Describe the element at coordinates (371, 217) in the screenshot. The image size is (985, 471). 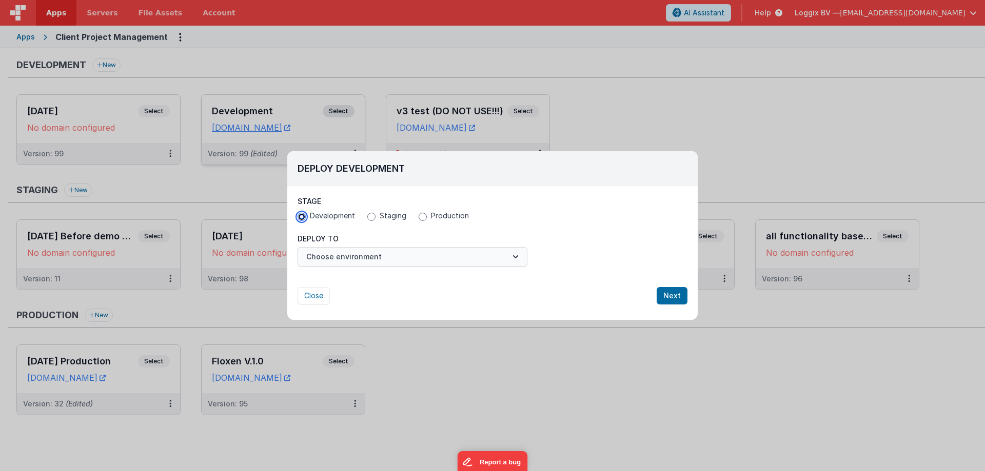
I see `input: Staging` at that location.